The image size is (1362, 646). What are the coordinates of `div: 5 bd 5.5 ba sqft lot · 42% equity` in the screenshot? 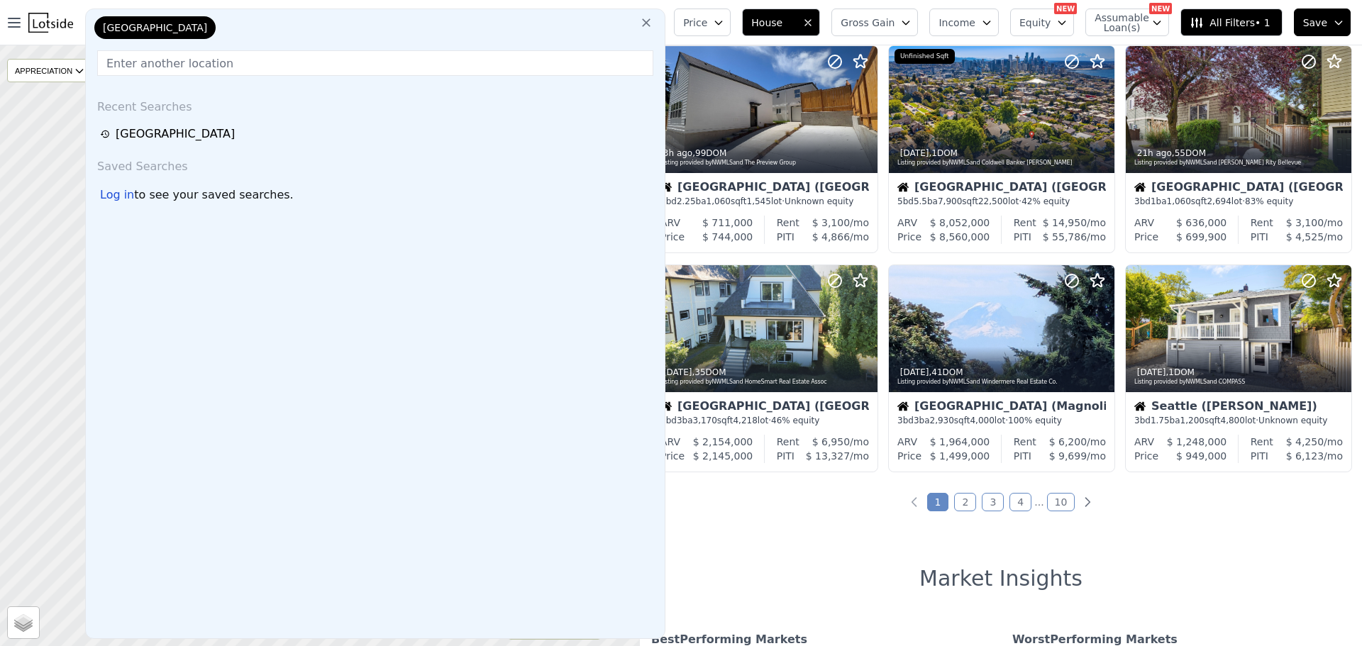 It's located at (1001, 201).